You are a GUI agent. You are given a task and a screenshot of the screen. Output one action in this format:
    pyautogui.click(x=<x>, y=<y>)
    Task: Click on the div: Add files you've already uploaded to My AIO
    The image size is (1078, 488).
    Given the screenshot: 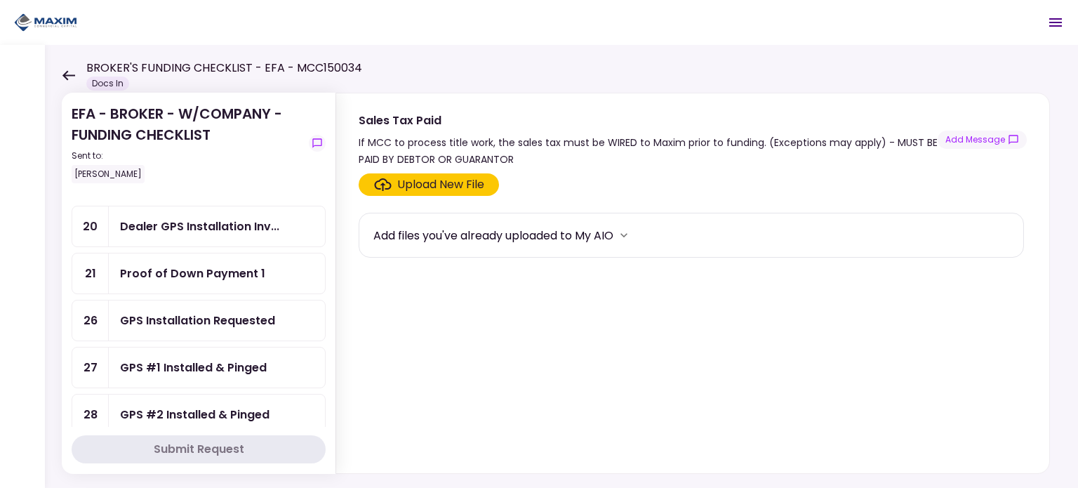 What is the action you would take?
    pyautogui.click(x=493, y=235)
    